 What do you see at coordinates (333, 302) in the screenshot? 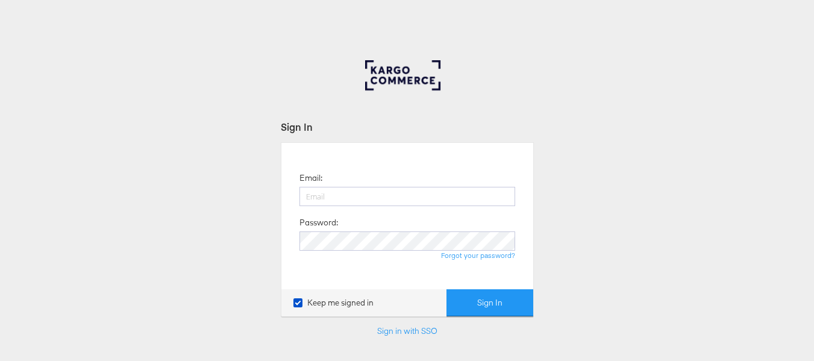
I see `label: Keep me signed in` at bounding box center [333, 302].